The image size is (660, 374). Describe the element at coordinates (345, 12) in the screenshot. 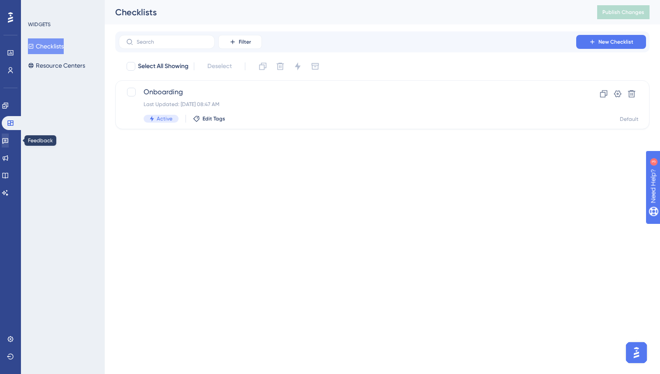

I see `div: Checklists` at that location.